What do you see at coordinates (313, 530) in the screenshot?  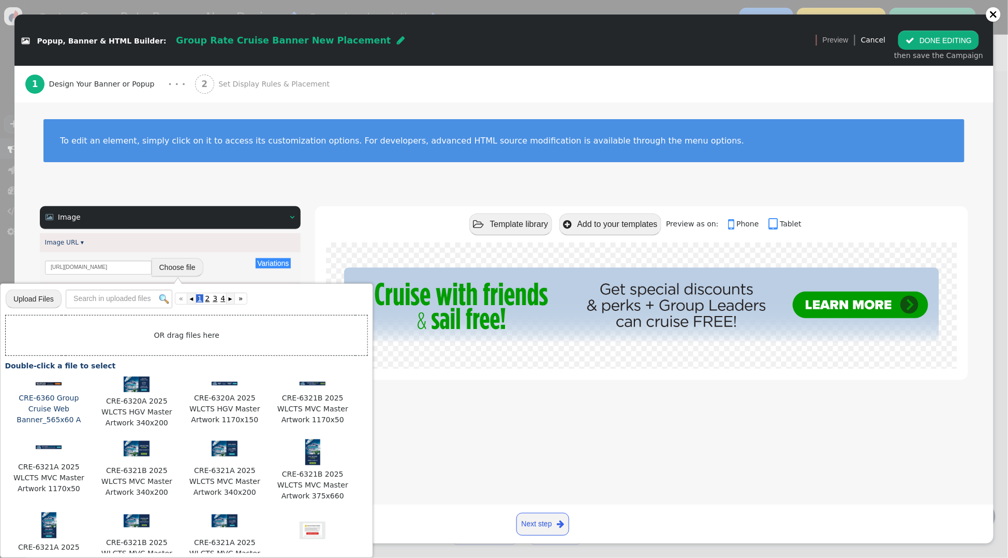 I see `img: 9f4601332cdd6e55-th.jpeg` at bounding box center [313, 530].